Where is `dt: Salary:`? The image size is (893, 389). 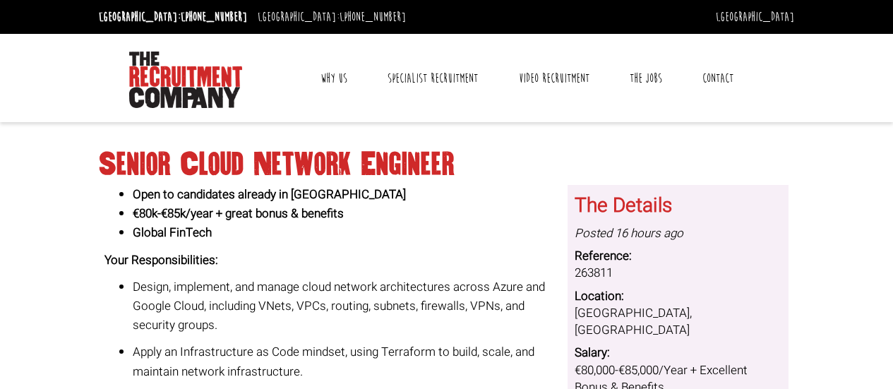
dt: Salary: is located at coordinates (678, 353).